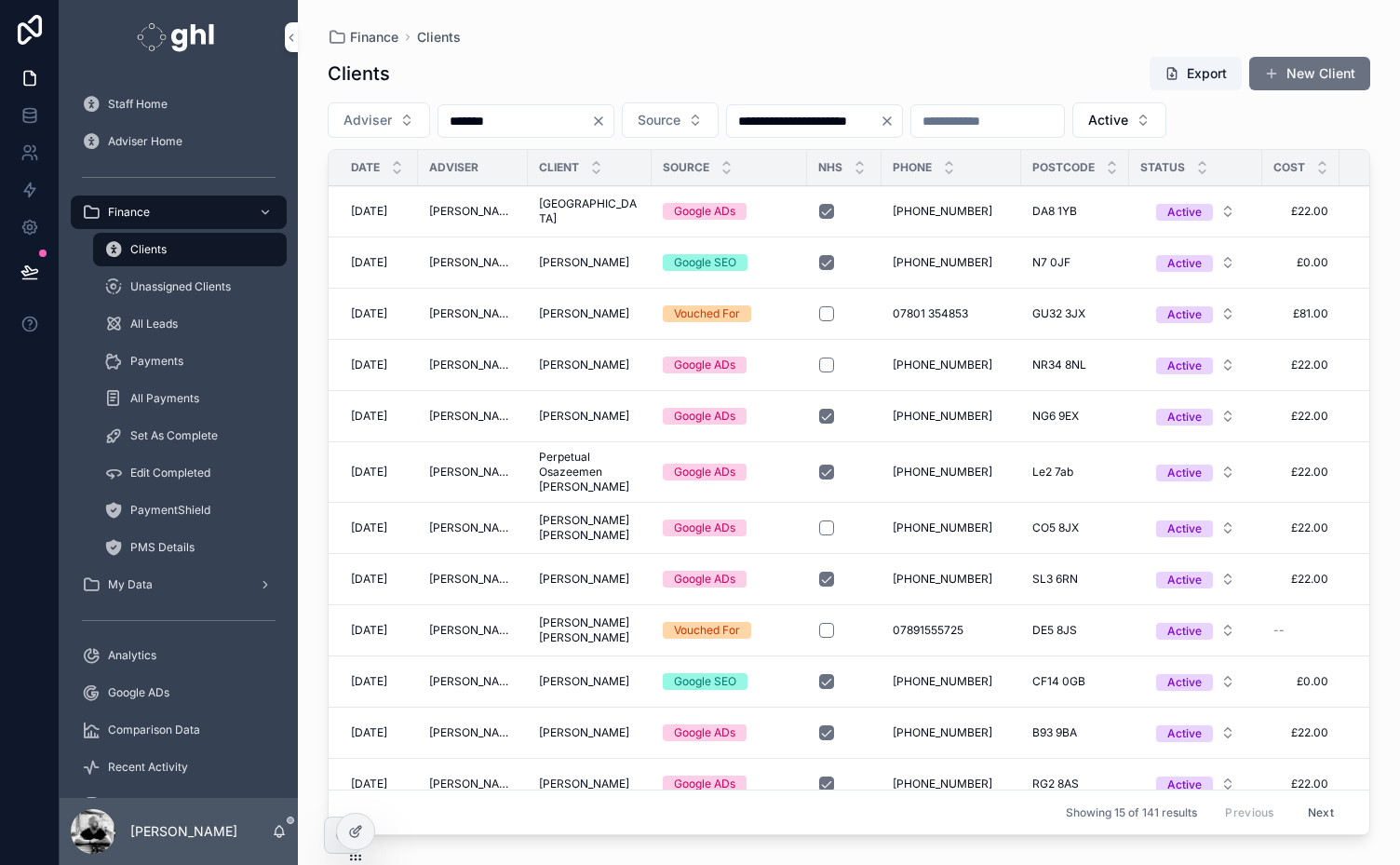 This screenshot has width=1400, height=865. I want to click on a: Set As Complete, so click(190, 435).